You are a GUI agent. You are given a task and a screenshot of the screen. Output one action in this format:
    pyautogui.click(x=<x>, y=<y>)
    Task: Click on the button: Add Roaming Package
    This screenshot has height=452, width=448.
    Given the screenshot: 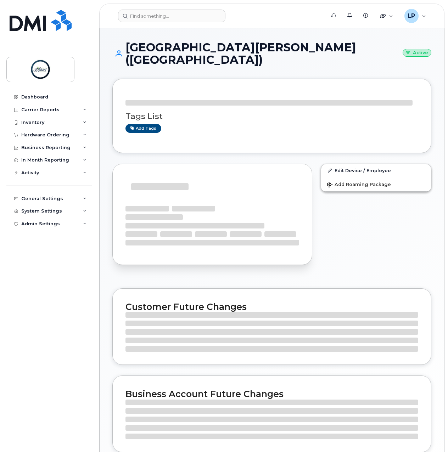 What is the action you would take?
    pyautogui.click(x=376, y=184)
    